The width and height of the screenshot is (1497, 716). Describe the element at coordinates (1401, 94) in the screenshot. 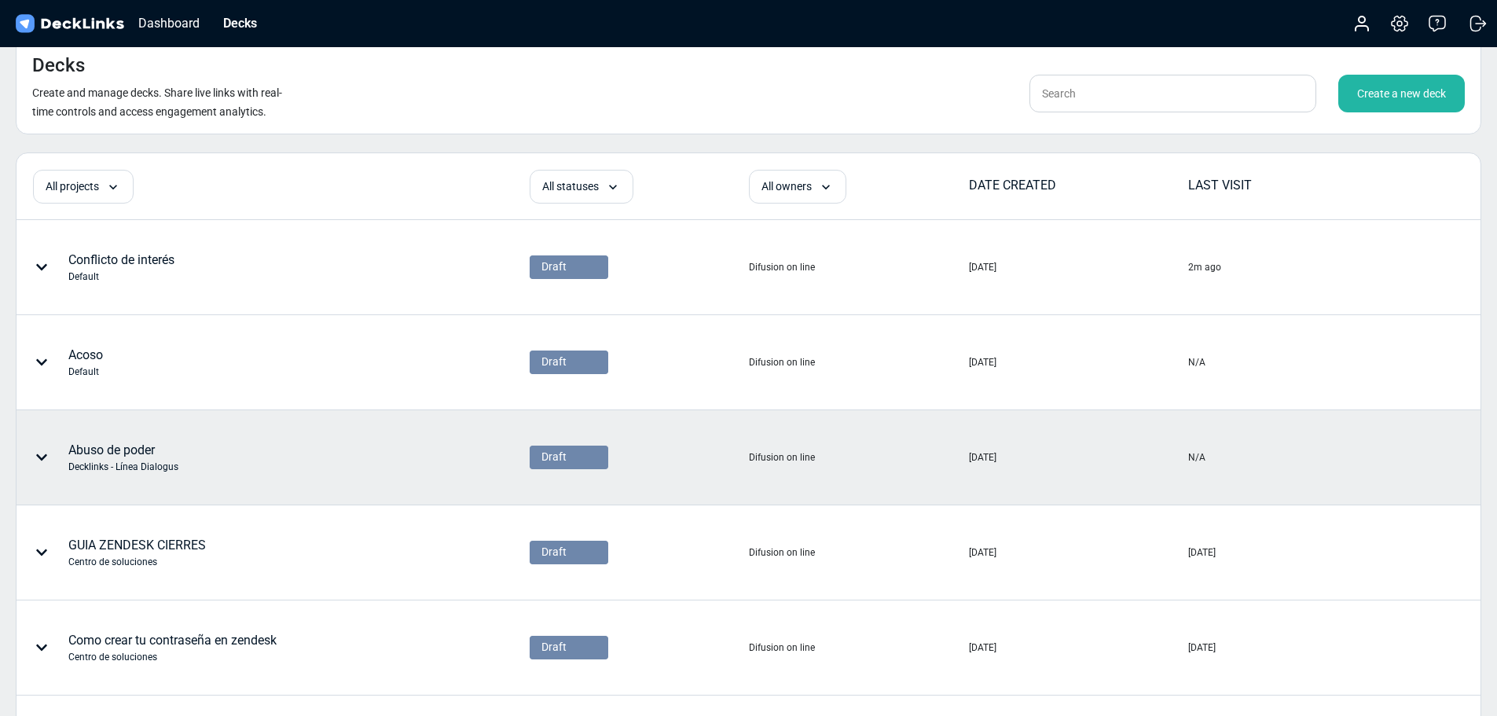

I see `div: Create a new deck` at that location.